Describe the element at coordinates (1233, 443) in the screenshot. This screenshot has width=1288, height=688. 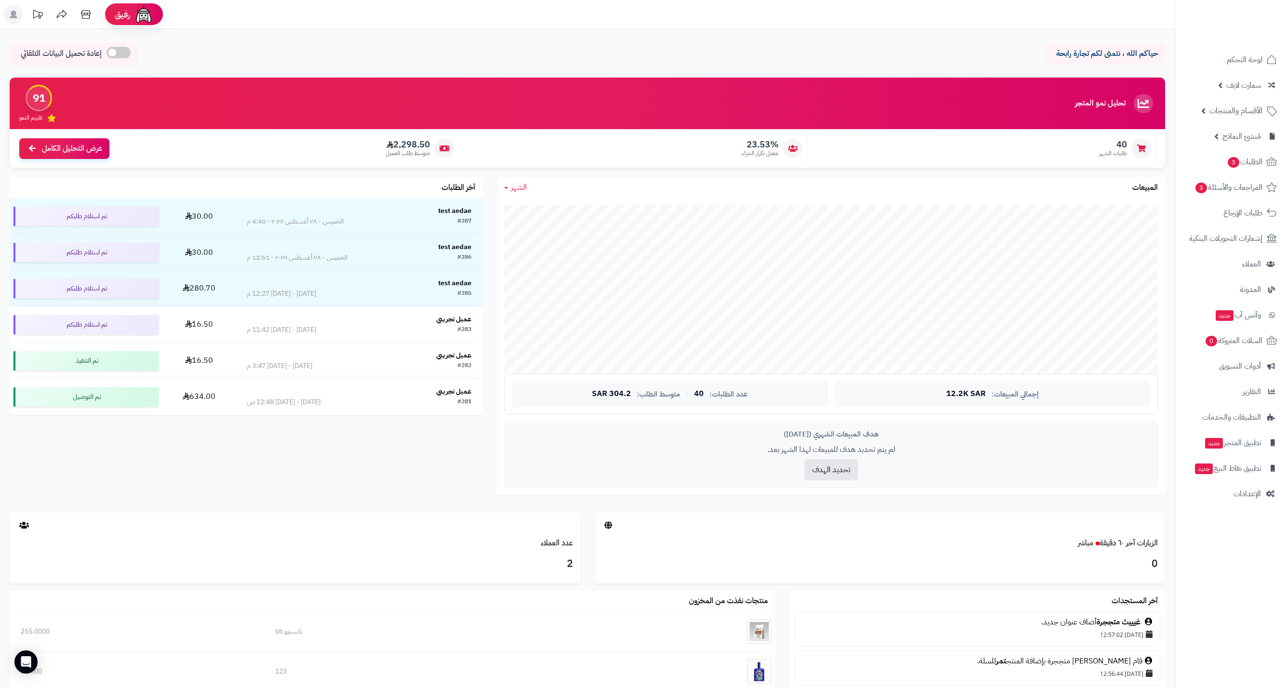
I see `span: تطبيق المتجر` at that location.